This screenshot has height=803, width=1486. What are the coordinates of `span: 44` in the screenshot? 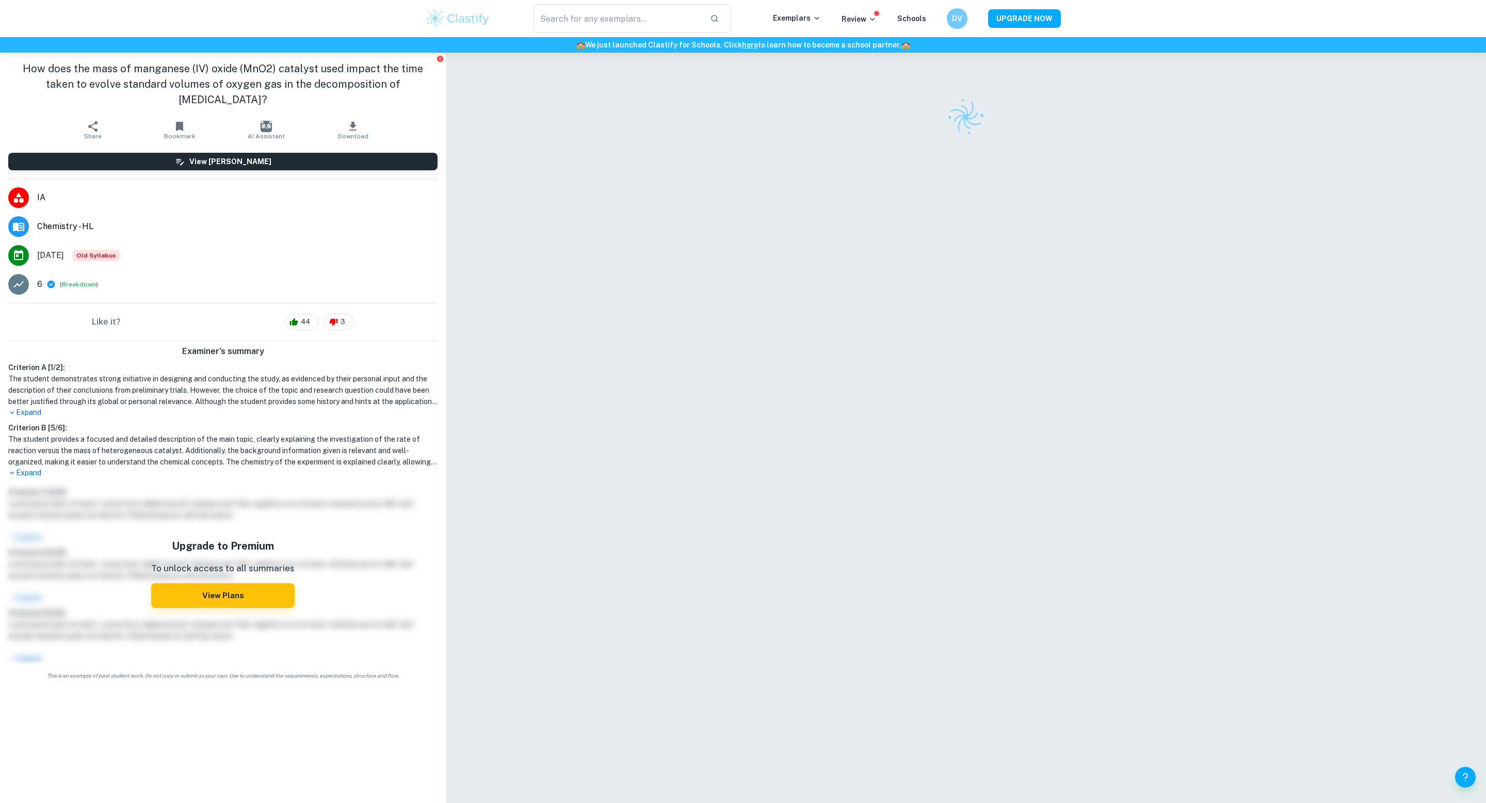 It's located at (306, 322).